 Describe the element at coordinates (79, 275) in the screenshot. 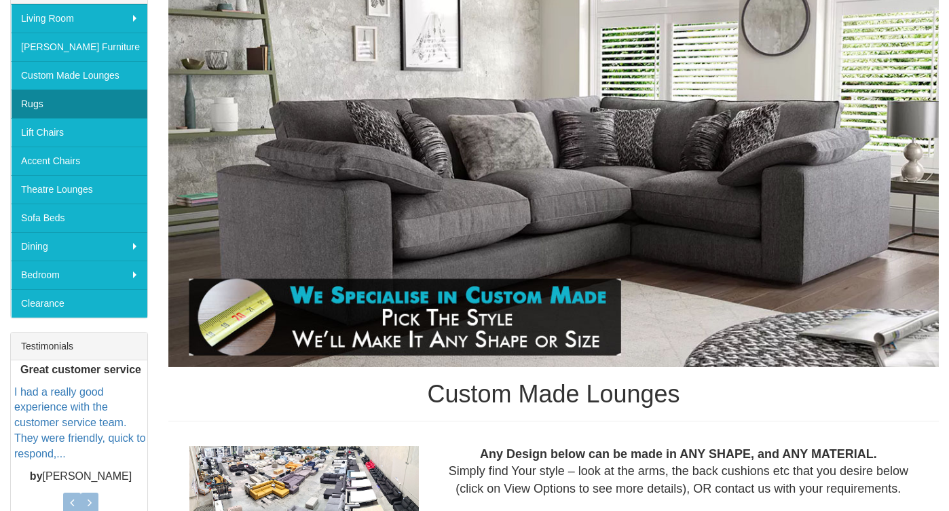

I see `a: Bedroom` at that location.